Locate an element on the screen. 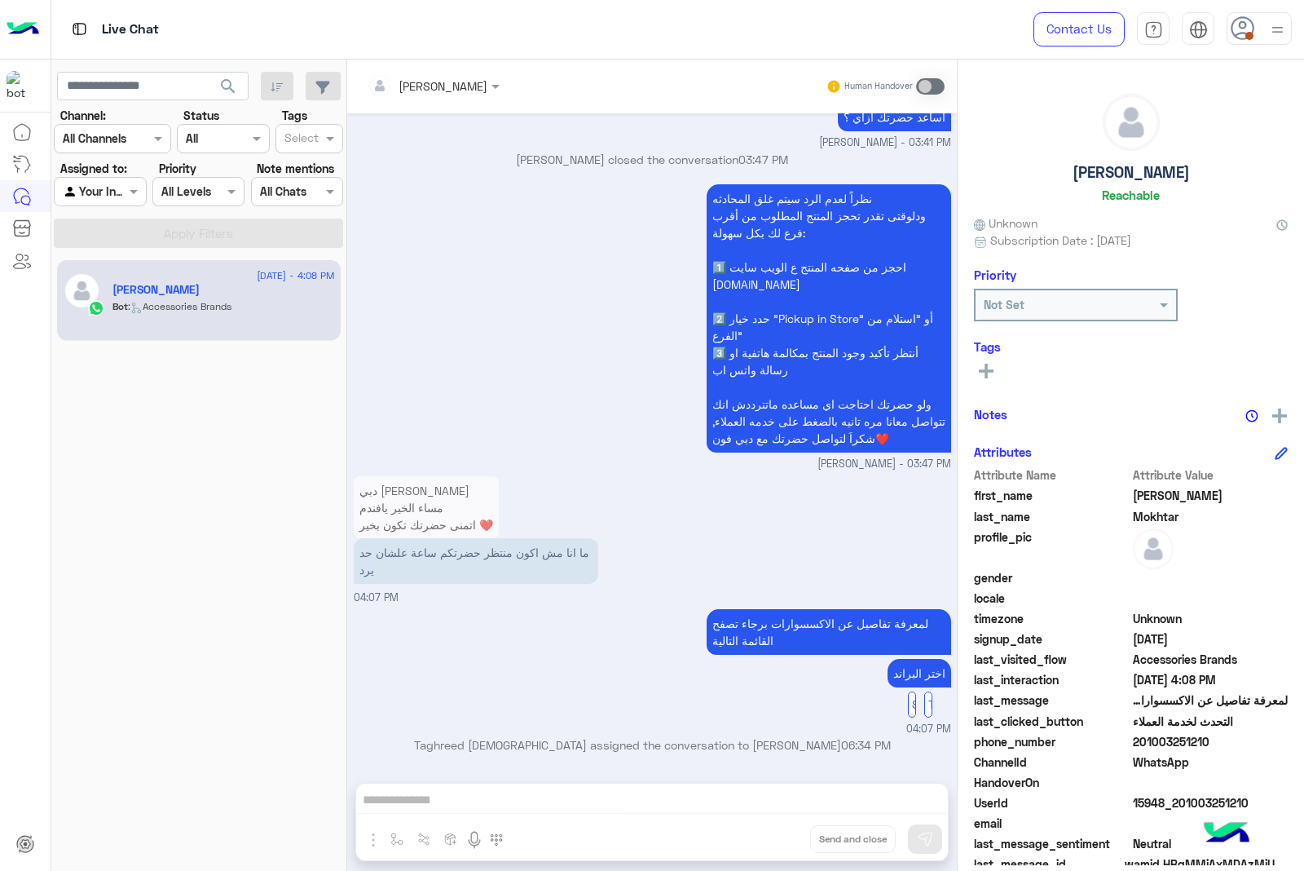 The image size is (1304, 871). span: signup_date is located at coordinates (1052, 638).